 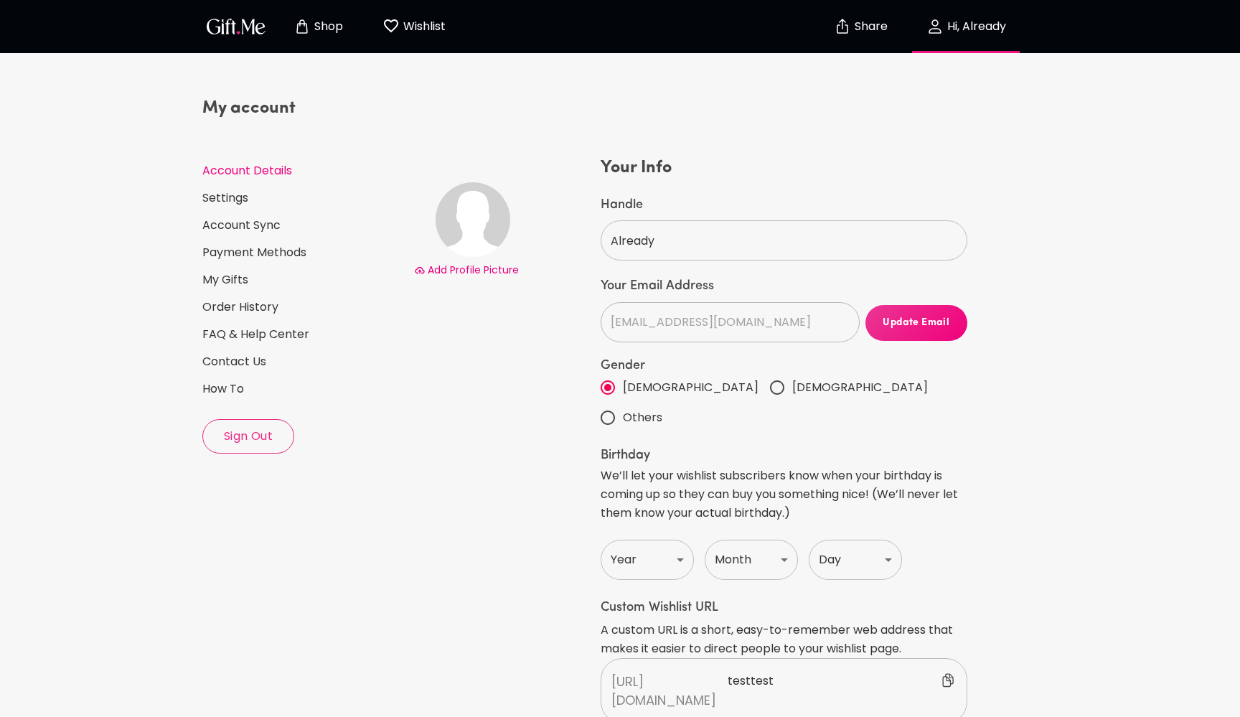 I want to click on p: Hi, Already, so click(x=974, y=27).